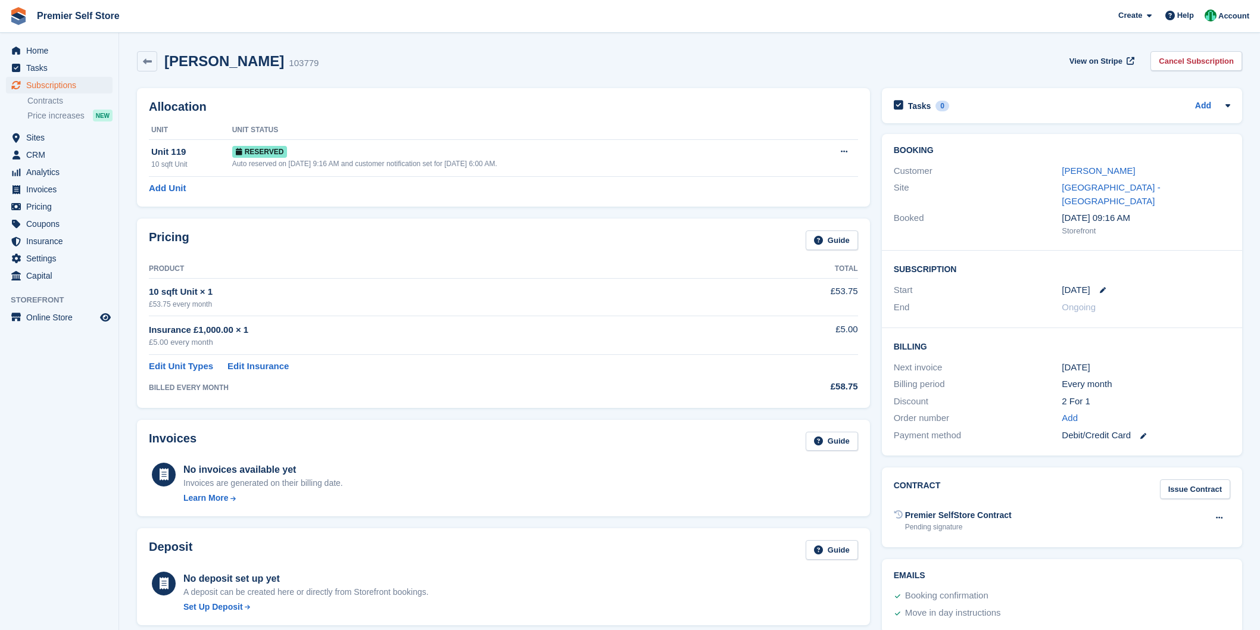 This screenshot has width=1260, height=630. What do you see at coordinates (18, 16) in the screenshot?
I see `img: stora-icon-8386f47178a22dfd0bd8f6a31ec36ba5ce8667c1dd55bd0f319d3a0aa187defe.svg` at bounding box center [18, 16].